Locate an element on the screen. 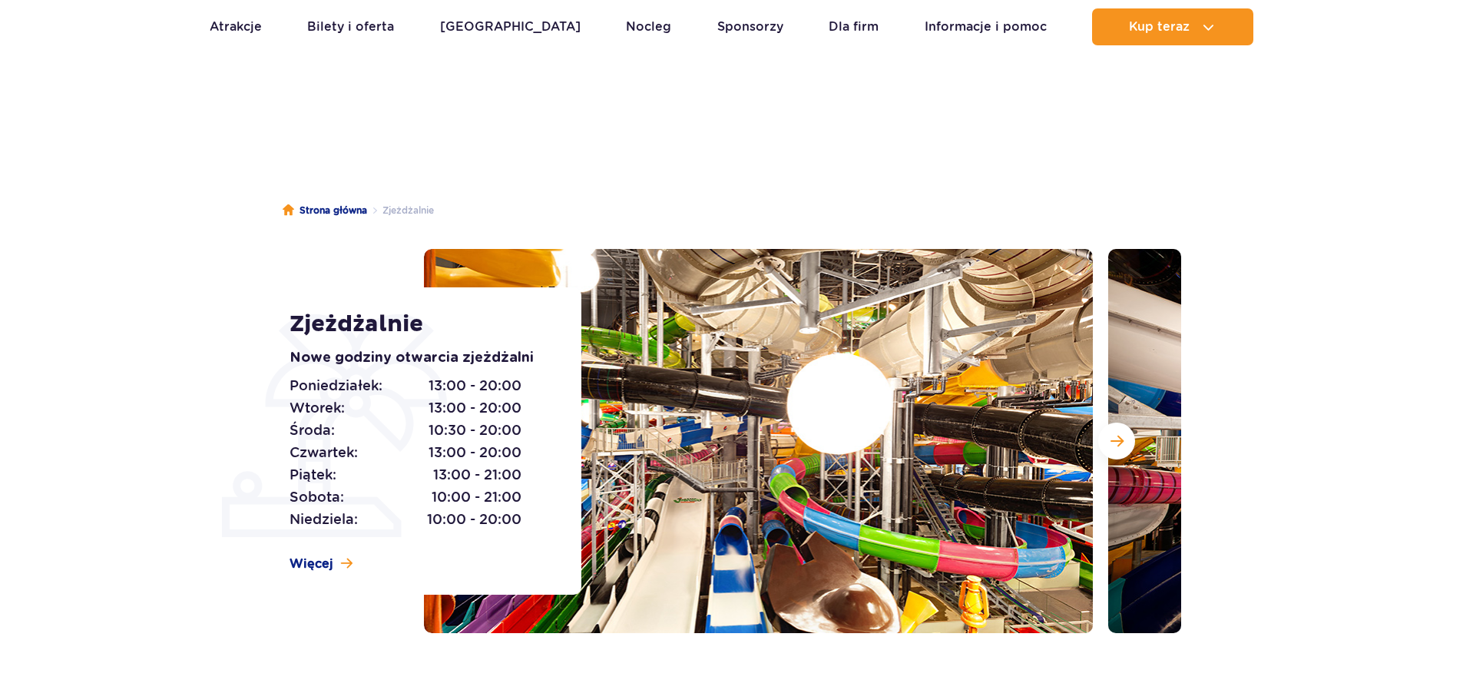 The height and width of the screenshot is (700, 1463). span: 10:00 - 21:00 is located at coordinates (476, 497).